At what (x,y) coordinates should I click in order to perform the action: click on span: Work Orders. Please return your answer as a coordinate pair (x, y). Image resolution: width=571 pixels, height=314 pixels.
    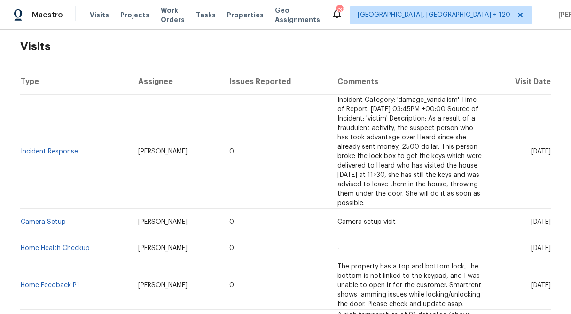
    Looking at the image, I should click on (172, 15).